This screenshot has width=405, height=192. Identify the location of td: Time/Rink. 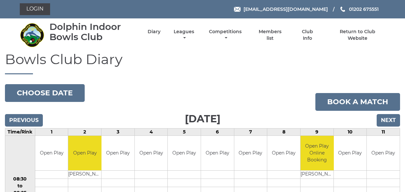
(20, 132).